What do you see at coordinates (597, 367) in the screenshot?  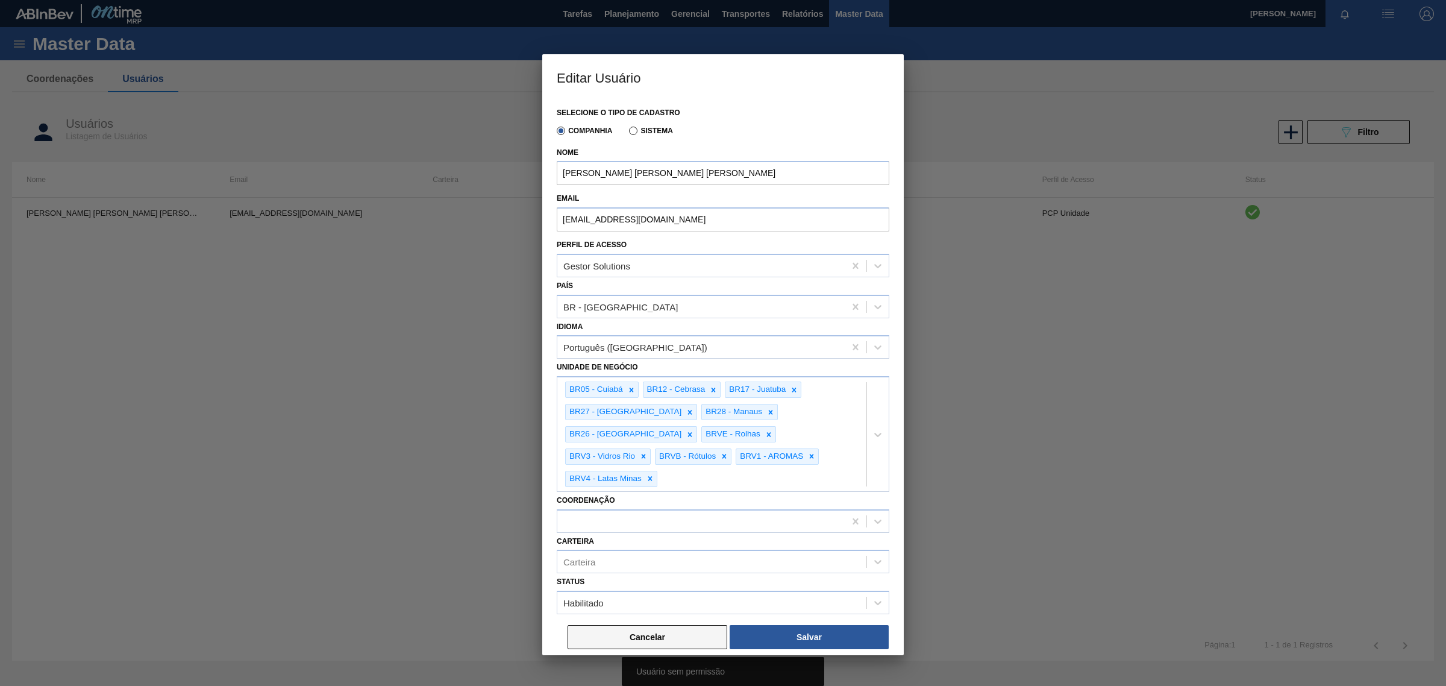 I see `label: Unidade de Negócio` at bounding box center [597, 367].